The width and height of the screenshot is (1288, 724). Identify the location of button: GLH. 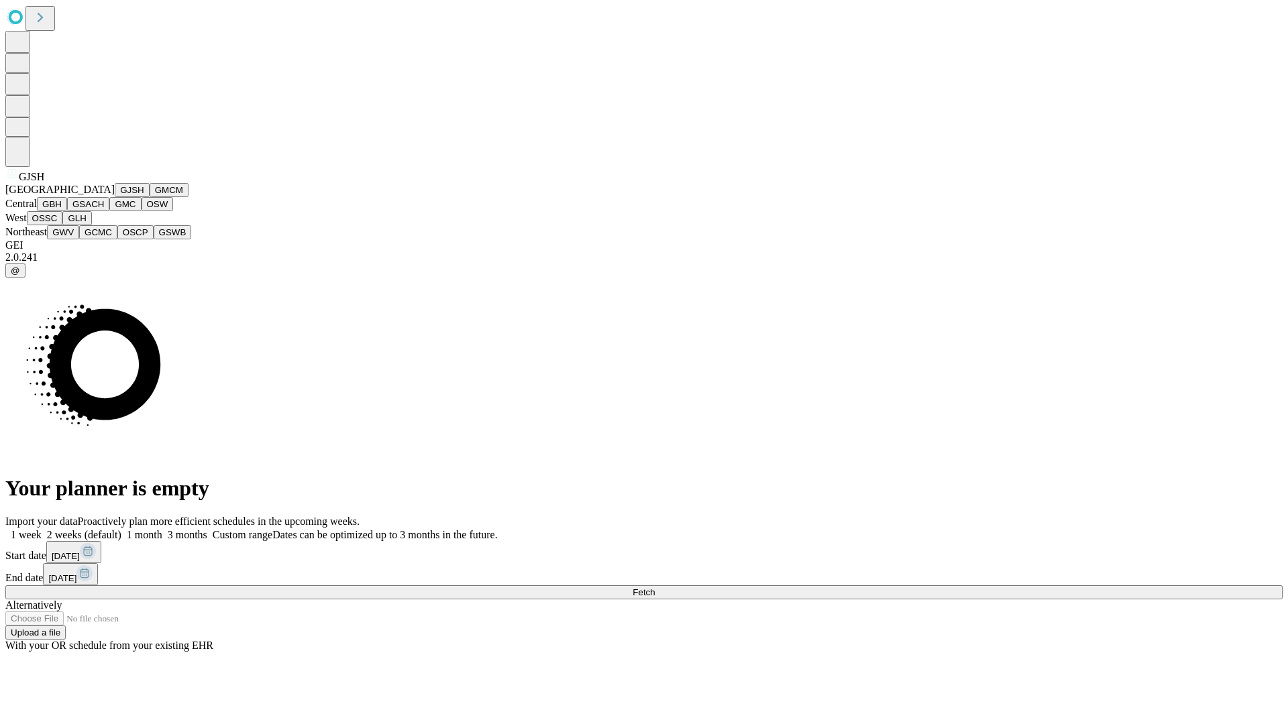
(76, 218).